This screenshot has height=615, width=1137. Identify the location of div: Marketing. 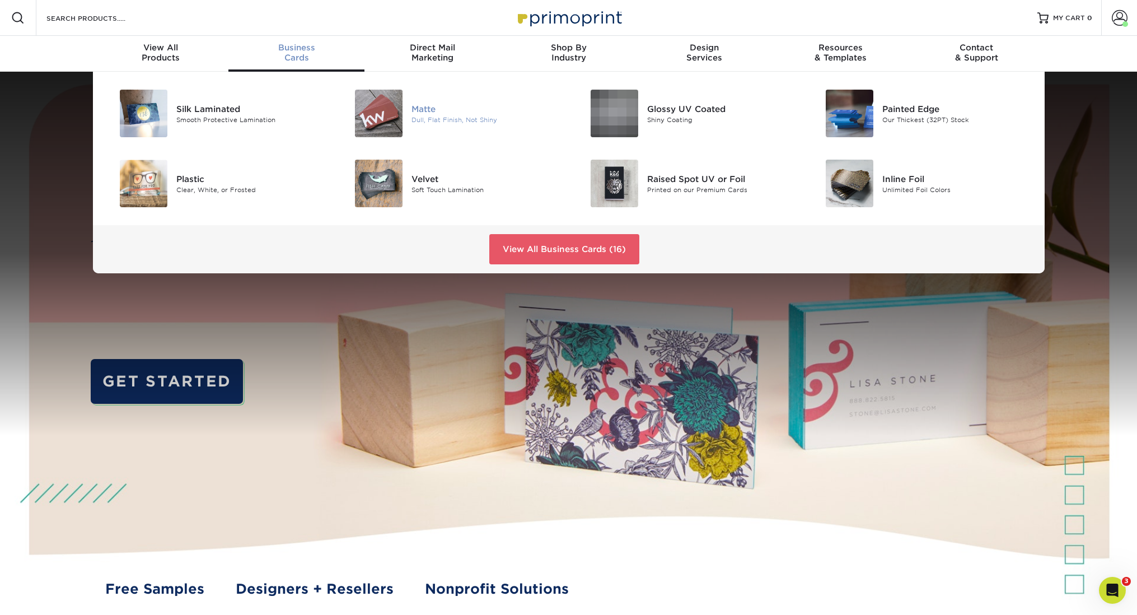
(432, 53).